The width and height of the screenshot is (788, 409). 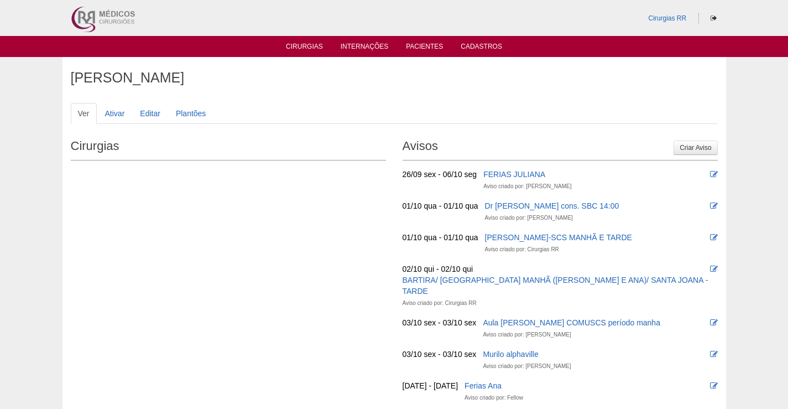 What do you see at coordinates (304, 48) in the screenshot?
I see `a: Cirurgias` at bounding box center [304, 48].